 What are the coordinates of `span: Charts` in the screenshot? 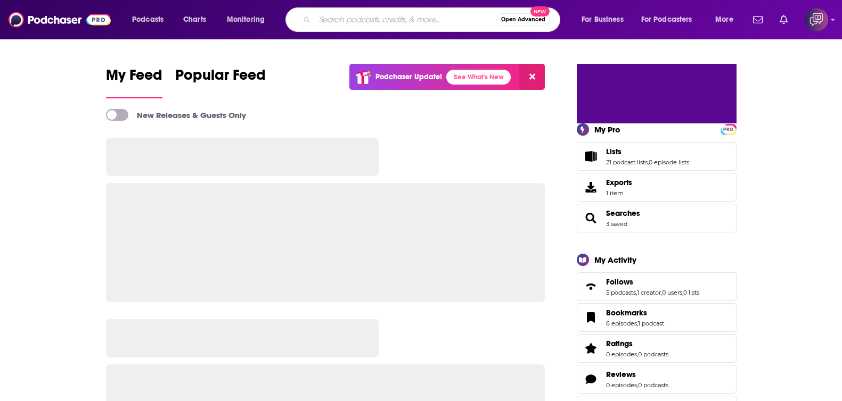 It's located at (194, 20).